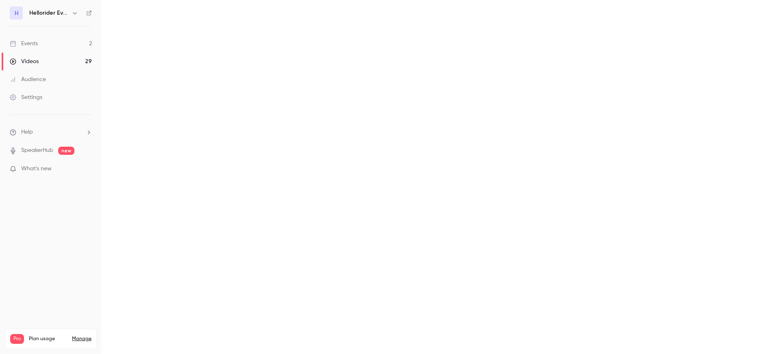 Image resolution: width=781 pixels, height=354 pixels. What do you see at coordinates (16, 13) in the screenshot?
I see `span: H` at bounding box center [16, 13].